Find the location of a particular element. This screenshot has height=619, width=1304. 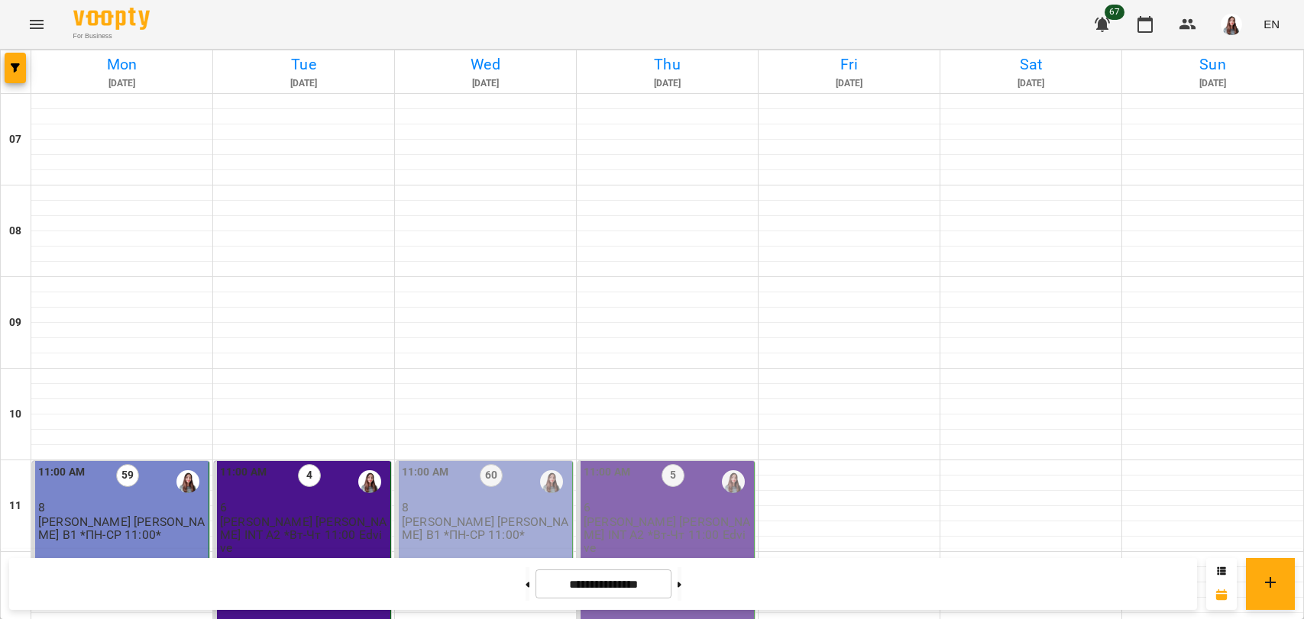

h6: Thu is located at coordinates (667, 64).